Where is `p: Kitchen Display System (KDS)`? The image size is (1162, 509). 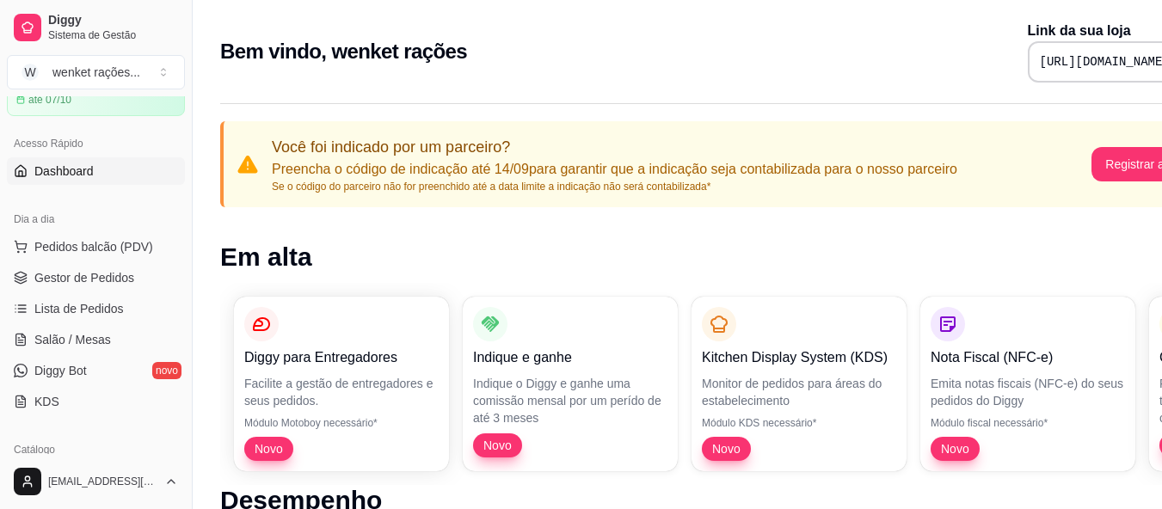
p: Kitchen Display System (KDS) is located at coordinates (799, 358).